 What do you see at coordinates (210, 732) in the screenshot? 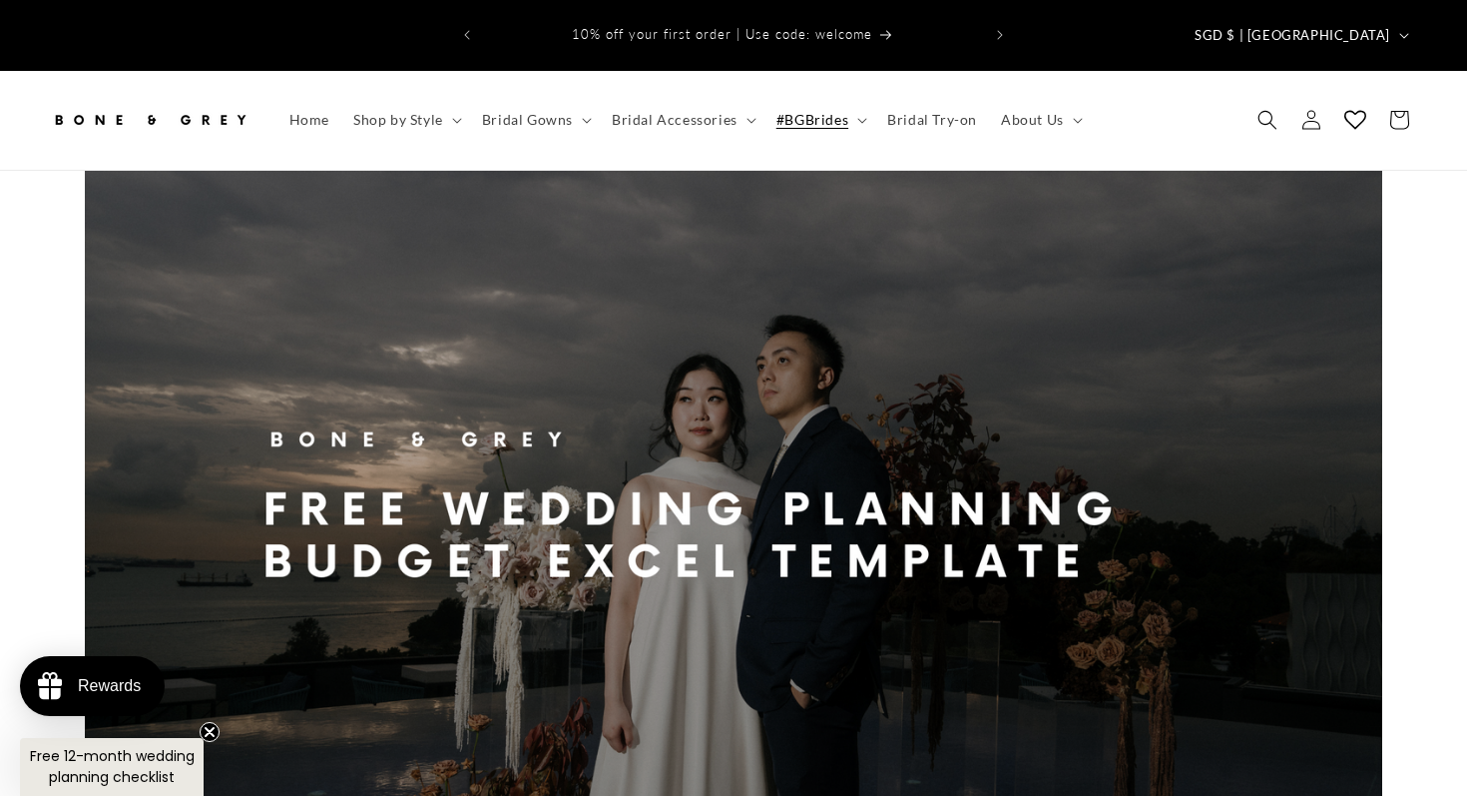
I see `button: Close teaser` at bounding box center [210, 732].